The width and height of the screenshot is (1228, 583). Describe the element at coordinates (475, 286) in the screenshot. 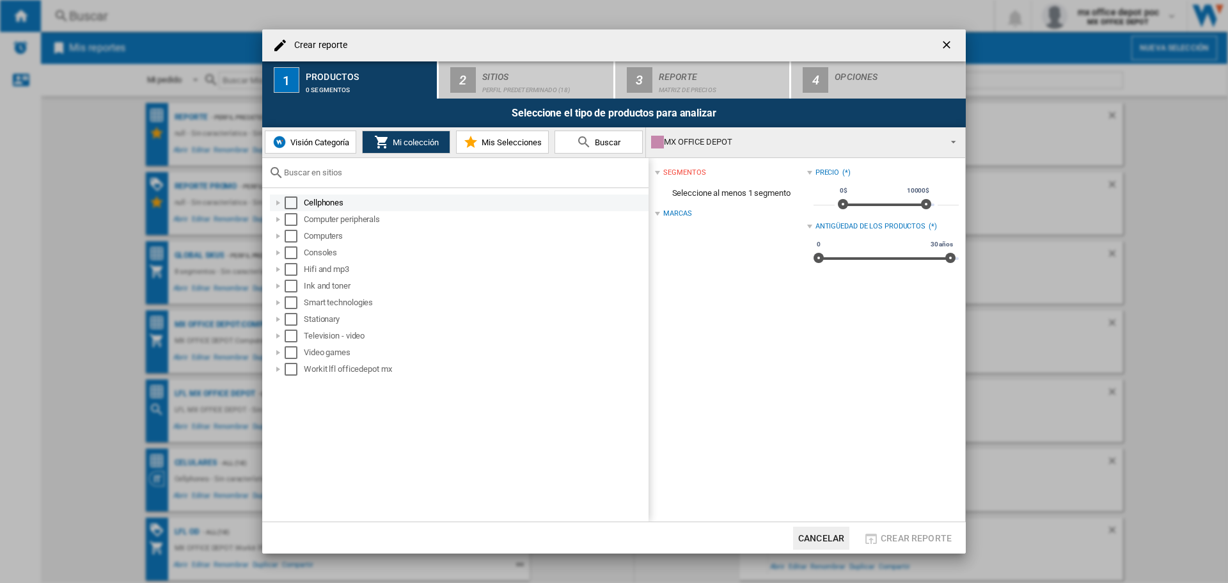

I see `div: Ink and toner` at that location.